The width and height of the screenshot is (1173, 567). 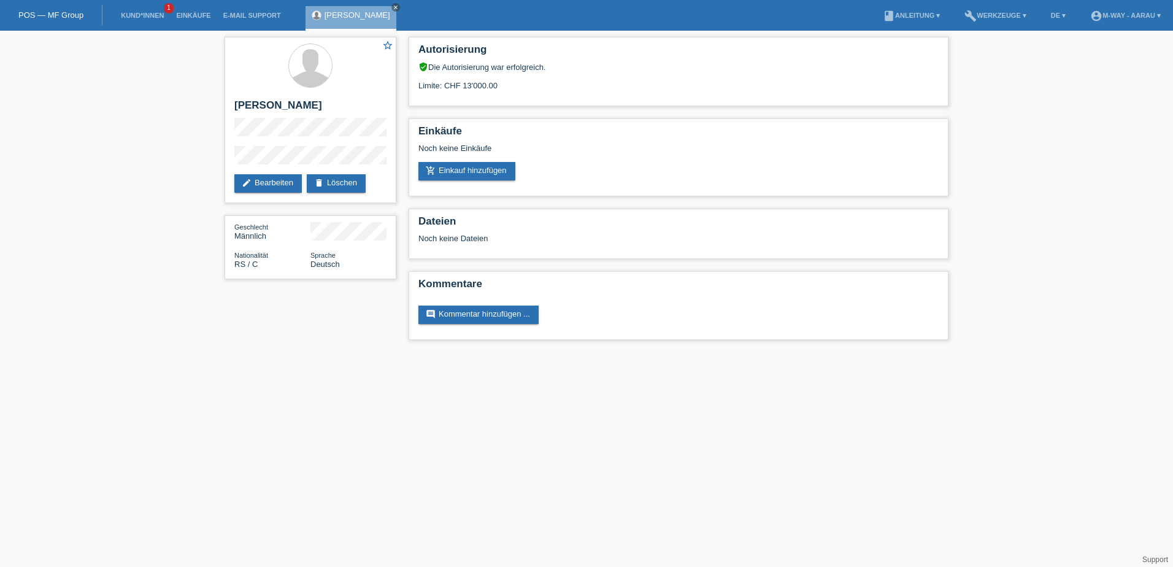 What do you see at coordinates (679, 67) in the screenshot?
I see `div: Die Autorisierung war erfolgreich.` at bounding box center [679, 67].